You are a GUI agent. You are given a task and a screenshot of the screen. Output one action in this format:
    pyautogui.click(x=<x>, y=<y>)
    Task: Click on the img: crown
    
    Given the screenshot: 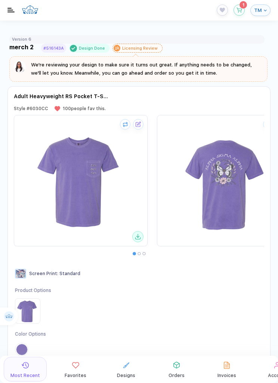 What is the action you would take?
    pyautogui.click(x=30, y=9)
    